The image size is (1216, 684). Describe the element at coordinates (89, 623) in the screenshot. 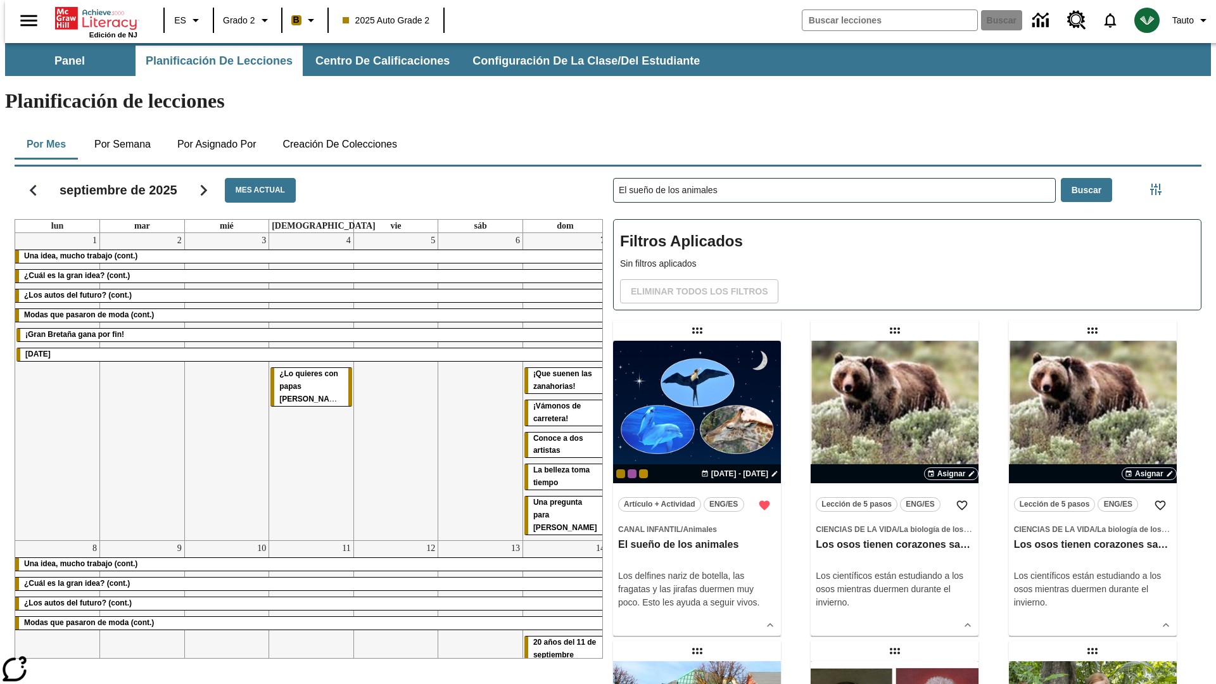

I see `span: Modas que pasaron de moda (cont.)` at that location.